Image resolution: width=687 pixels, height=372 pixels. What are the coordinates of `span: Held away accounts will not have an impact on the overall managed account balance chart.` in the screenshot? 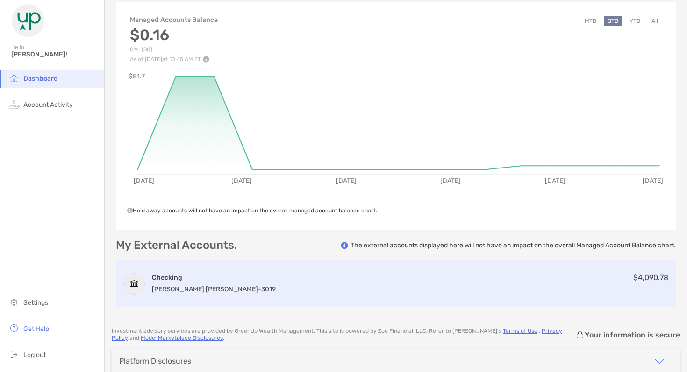 It's located at (252, 211).